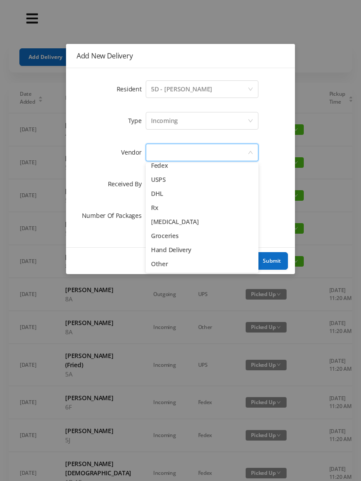  What do you see at coordinates (131, 89) in the screenshot?
I see `label: Resident` at bounding box center [131, 89].